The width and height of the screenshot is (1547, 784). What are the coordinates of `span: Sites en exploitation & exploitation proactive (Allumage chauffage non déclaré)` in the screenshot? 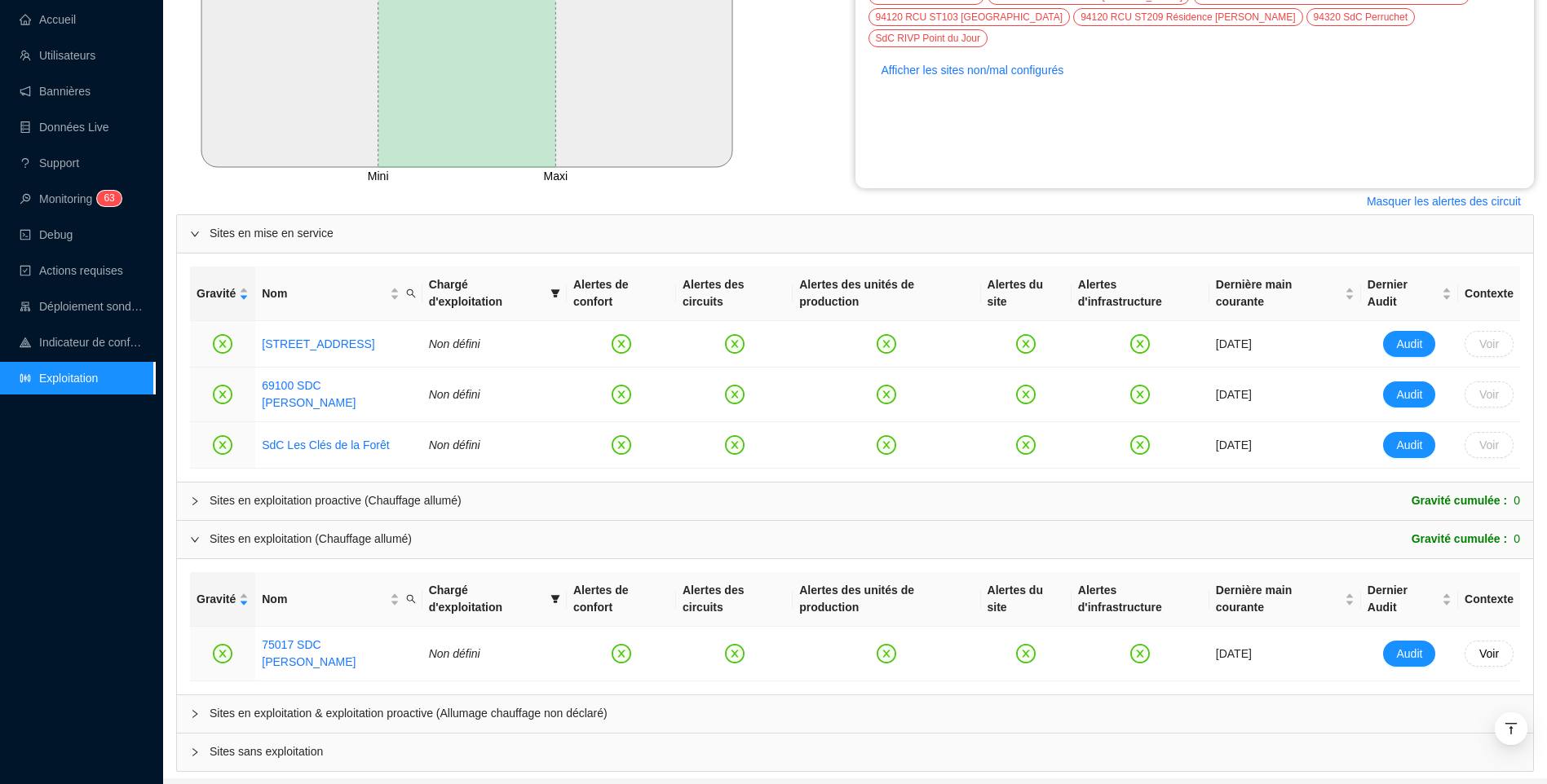 It's located at (864, 713).